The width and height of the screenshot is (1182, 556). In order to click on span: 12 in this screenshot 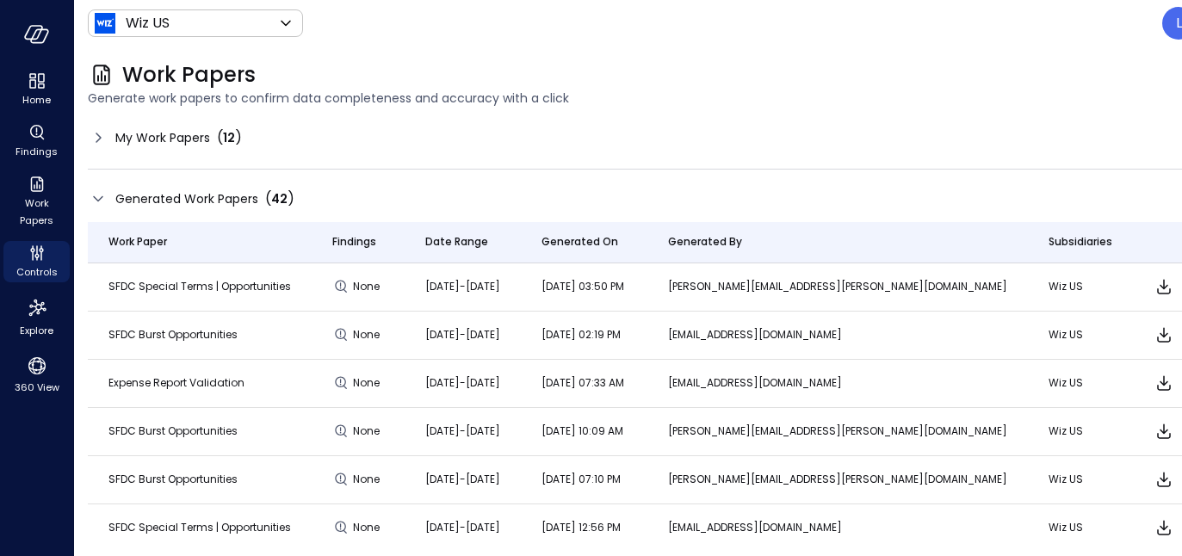, I will do `click(229, 138)`.